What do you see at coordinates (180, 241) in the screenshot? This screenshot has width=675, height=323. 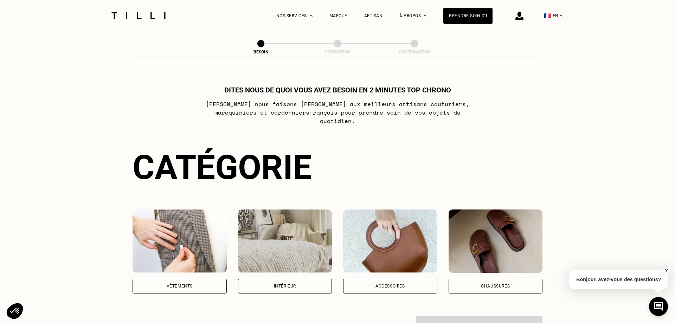 I see `img: Vêtements` at bounding box center [180, 241].